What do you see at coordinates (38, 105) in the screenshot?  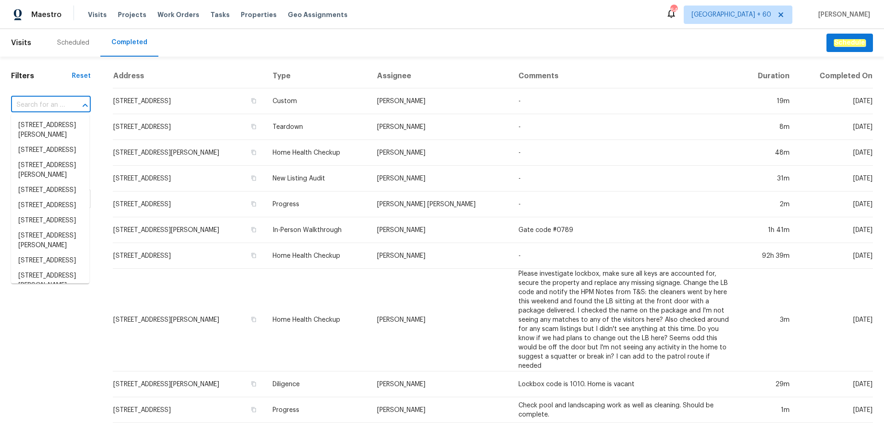 I see `input: Search for an address...` at bounding box center [38, 105].